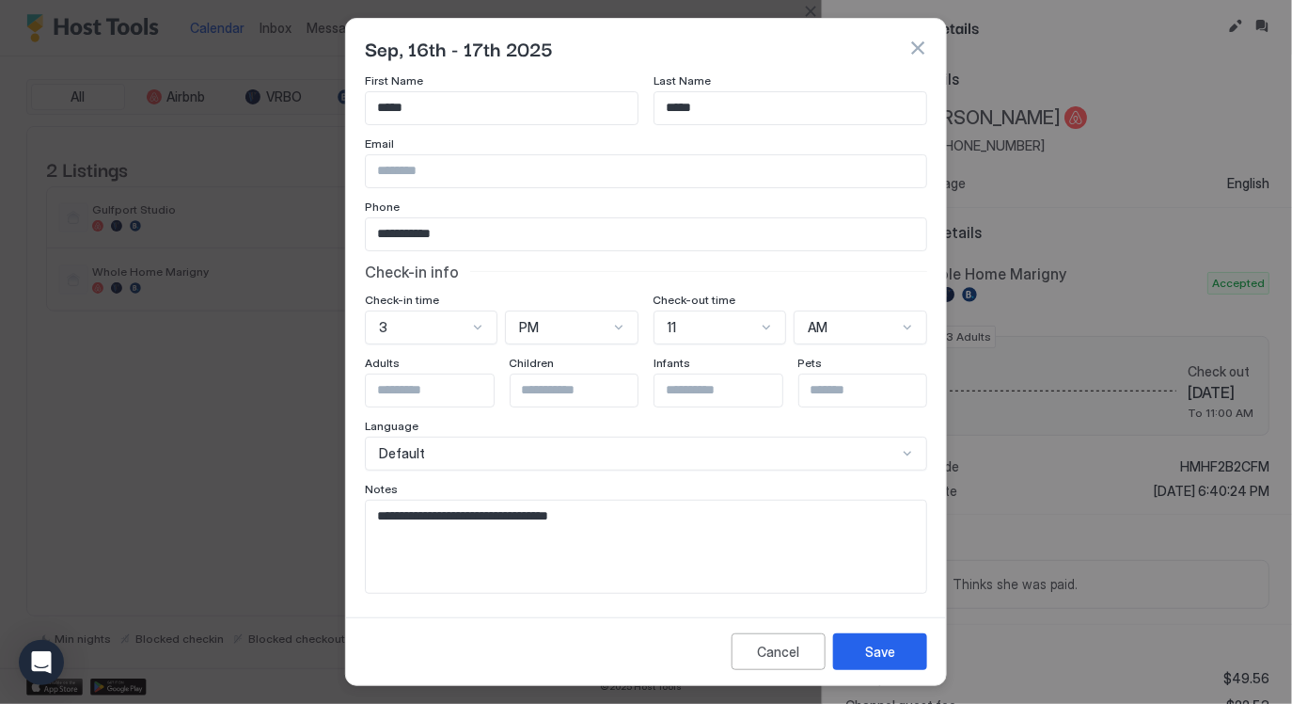 The height and width of the screenshot is (704, 1292). Describe the element at coordinates (673, 327) in the screenshot. I see `span: 11` at that location.